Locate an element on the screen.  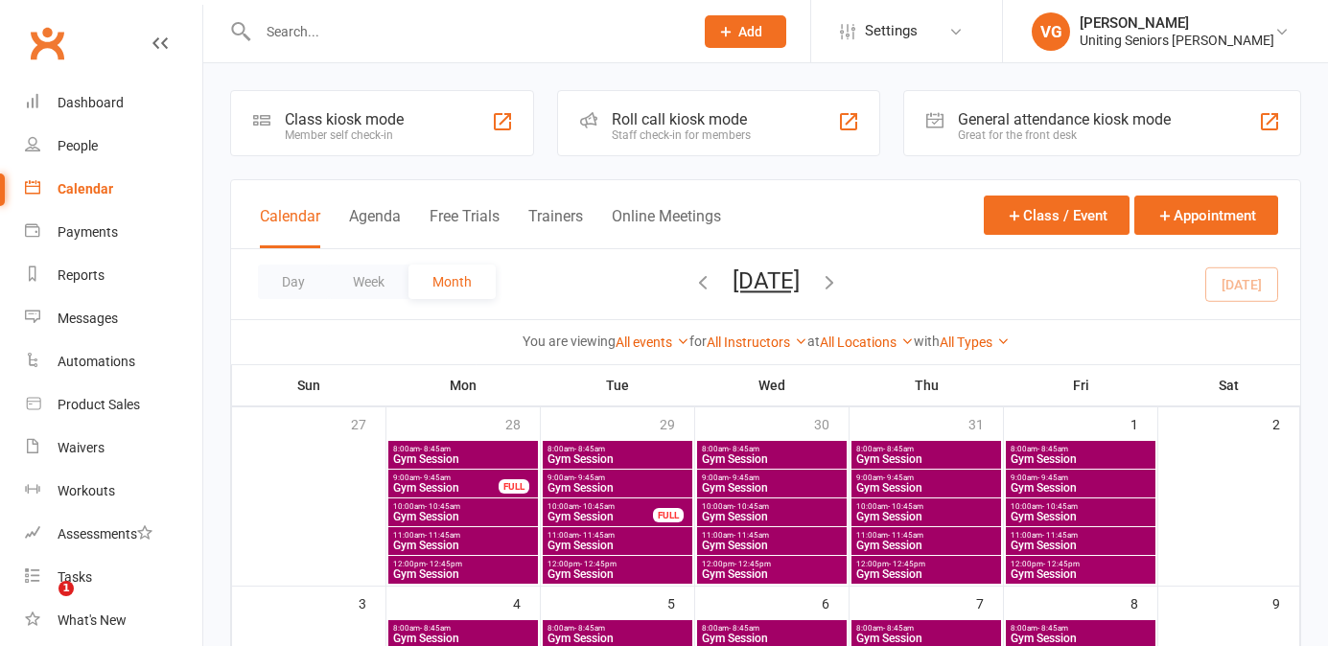
div: Waivers is located at coordinates (81, 448).